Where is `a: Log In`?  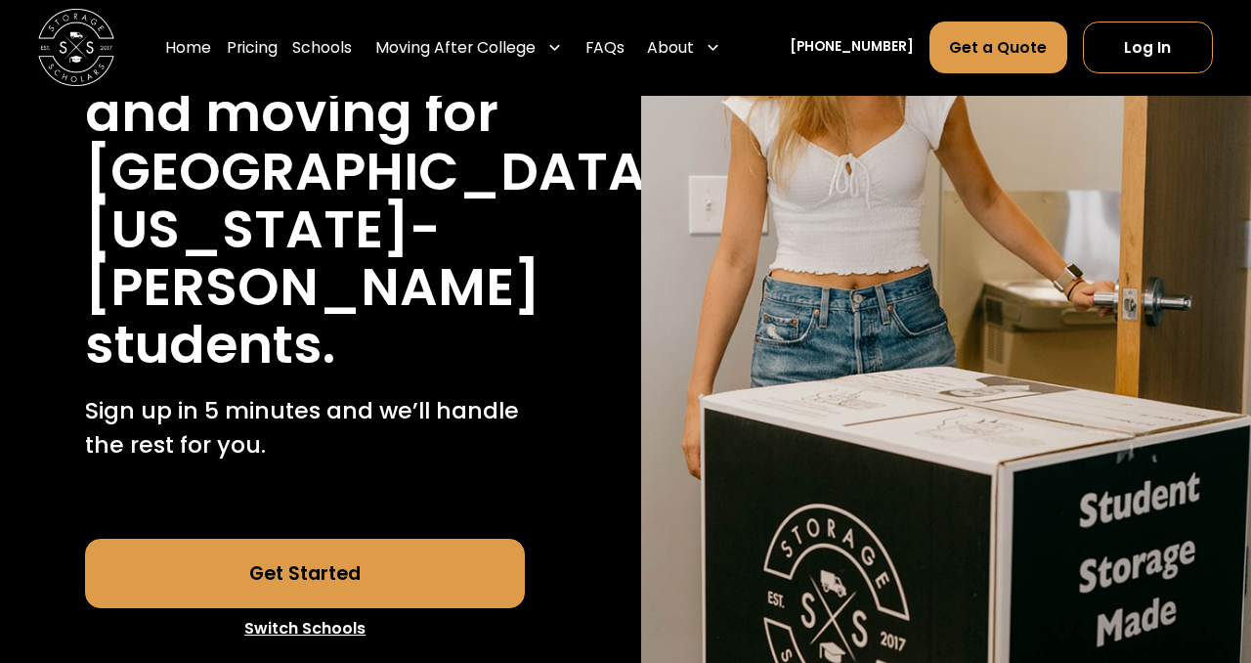 a: Log In is located at coordinates (1148, 48).